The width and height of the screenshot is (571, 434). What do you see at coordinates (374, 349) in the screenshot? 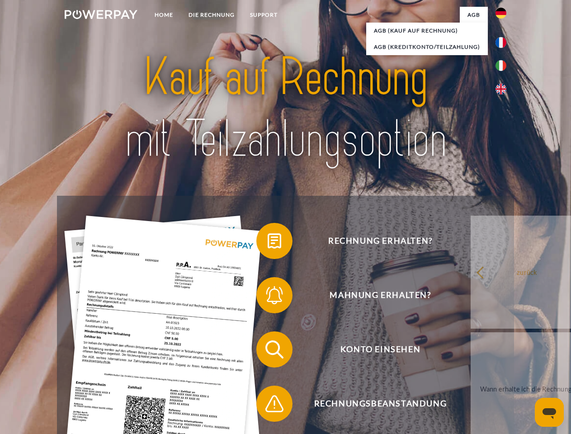
I see `button: Konto einsehen` at bounding box center [374, 349].